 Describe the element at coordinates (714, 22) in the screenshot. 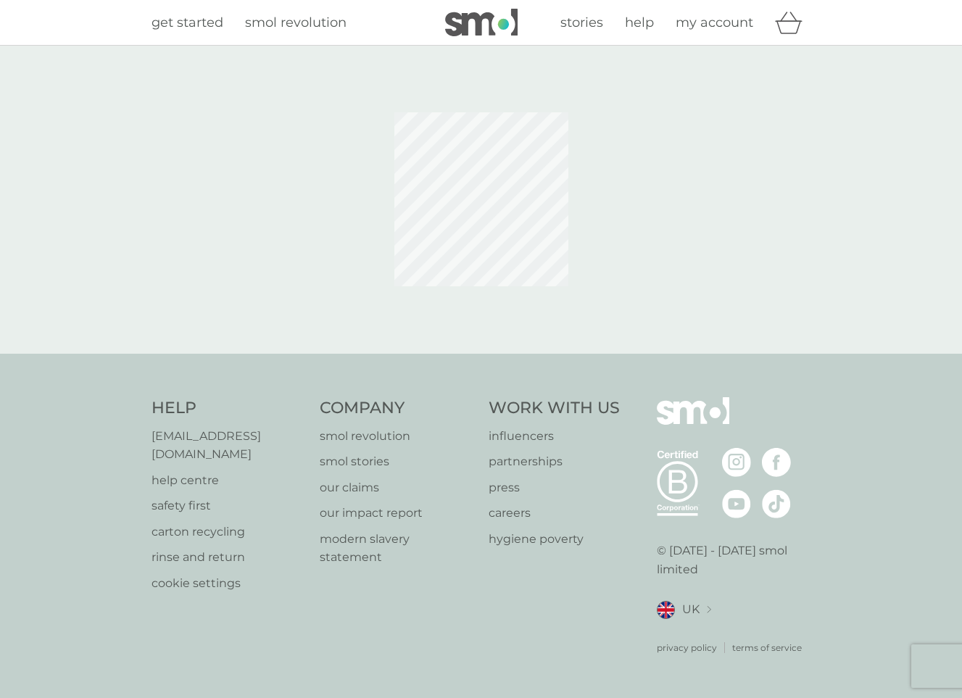

I see `span: my account` at that location.